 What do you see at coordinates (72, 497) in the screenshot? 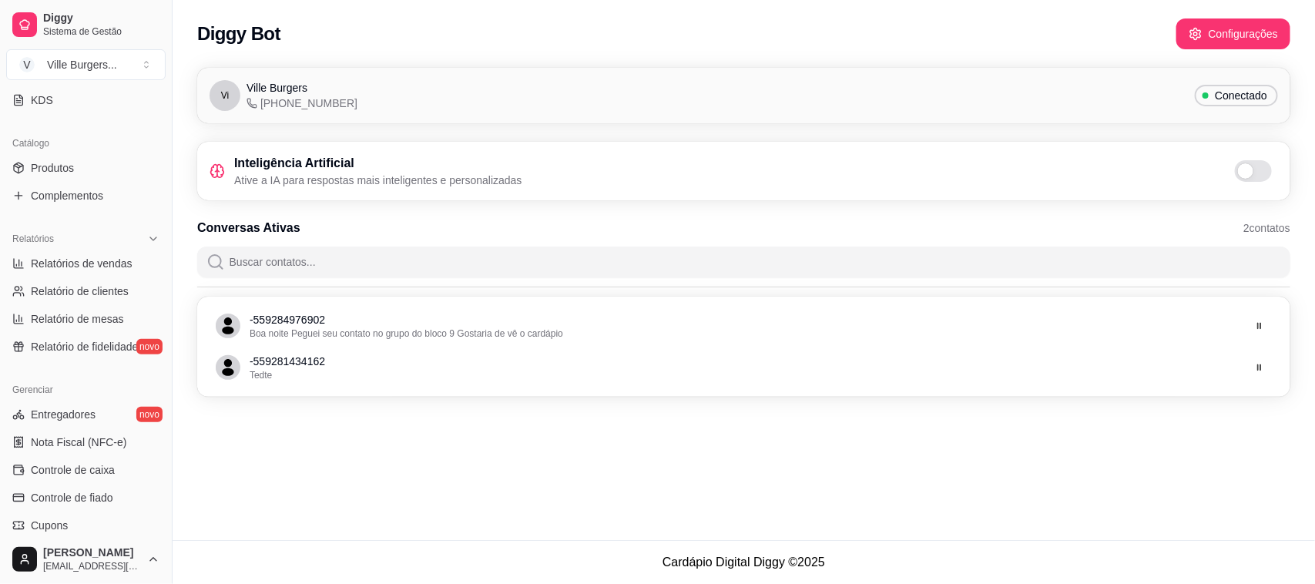
I see `span: Controle de fiado` at bounding box center [72, 497].